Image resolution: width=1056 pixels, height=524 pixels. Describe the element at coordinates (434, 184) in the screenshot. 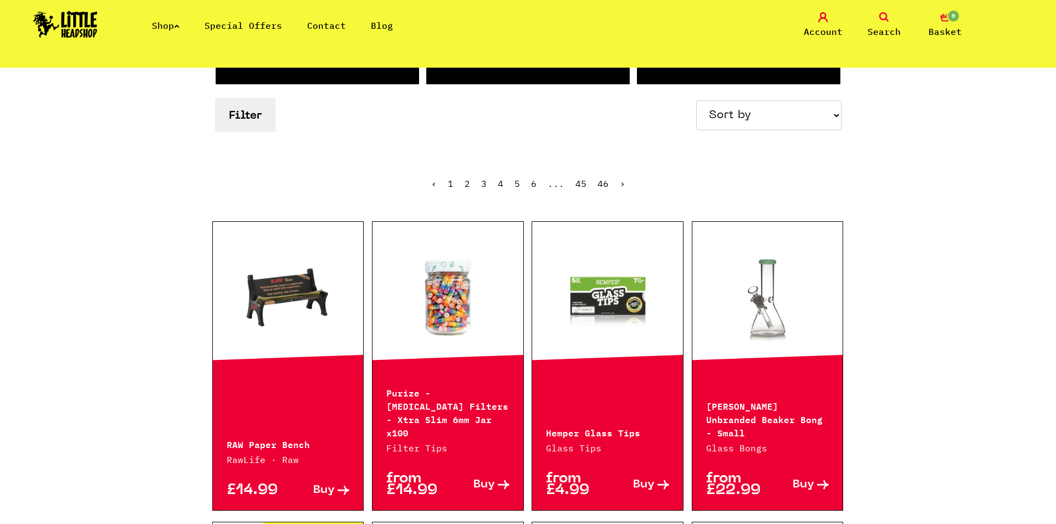

I see `li: « Previous` at that location.